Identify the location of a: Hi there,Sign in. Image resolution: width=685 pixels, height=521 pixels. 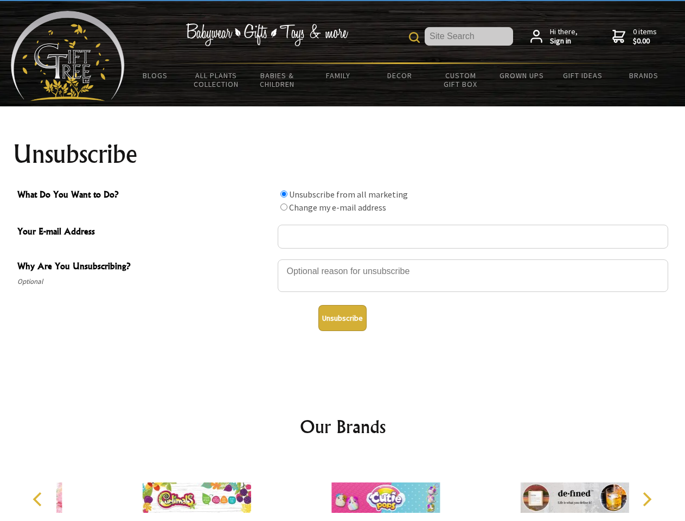
(554, 36).